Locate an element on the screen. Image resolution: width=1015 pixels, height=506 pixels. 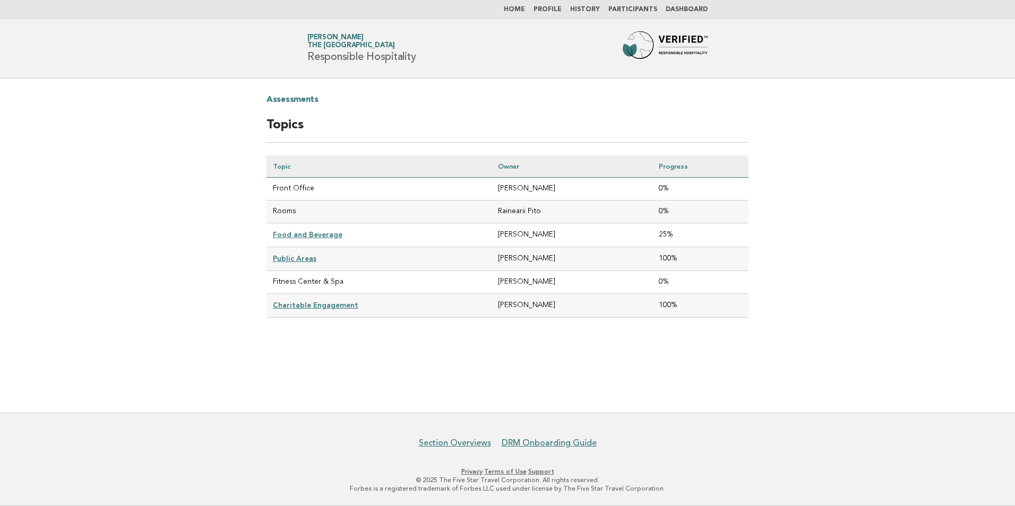
a: Public Areas is located at coordinates (295, 258).